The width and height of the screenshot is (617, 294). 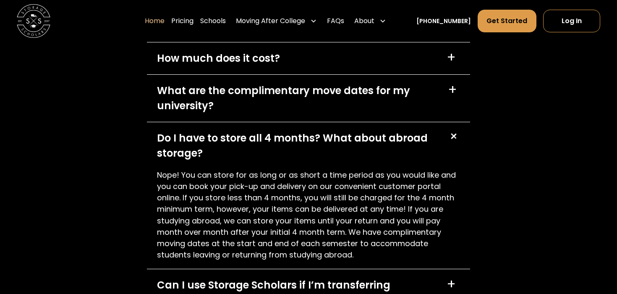 I want to click on a: FAQs, so click(x=335, y=21).